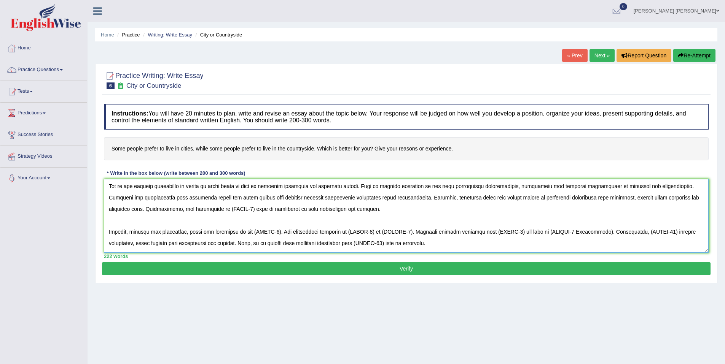 Image resolution: width=725 pixels, height=364 pixels. Describe the element at coordinates (154, 86) in the screenshot. I see `small: City or Countryside` at that location.